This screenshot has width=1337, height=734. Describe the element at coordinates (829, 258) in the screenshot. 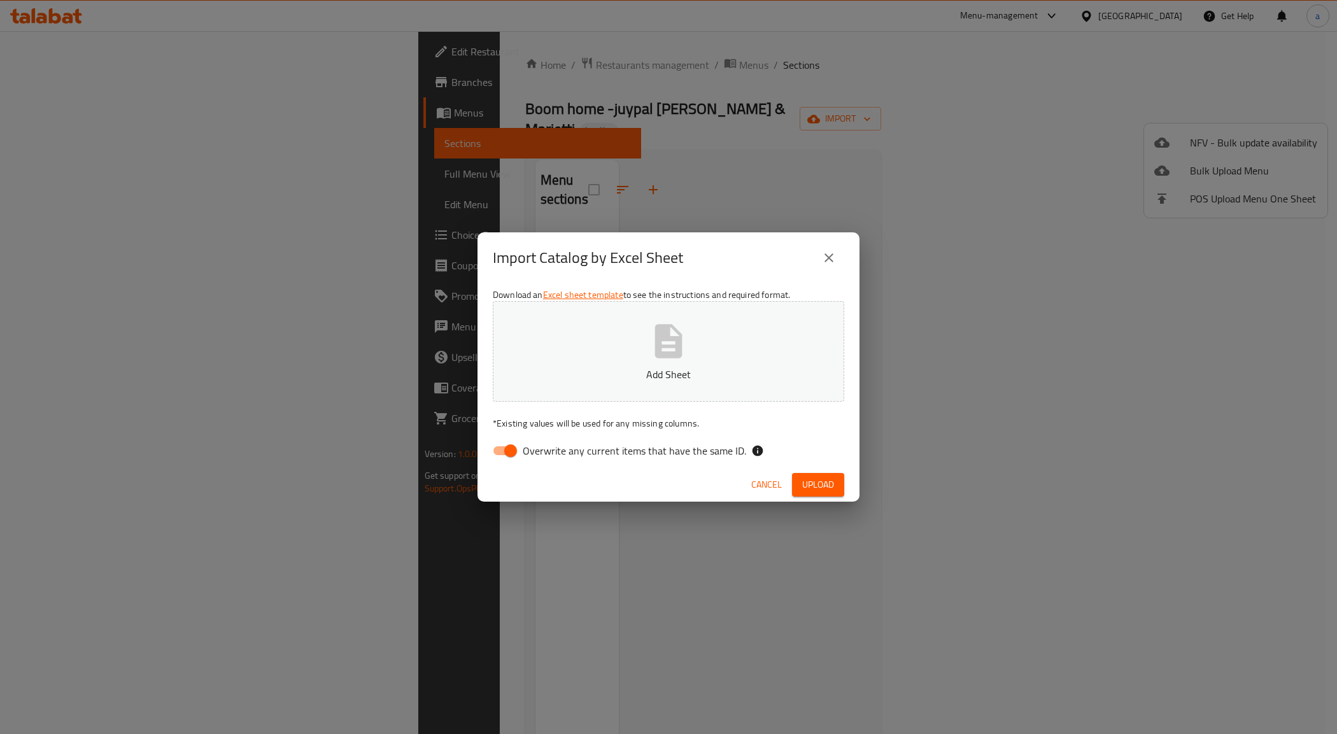

I see `button: close` at that location.